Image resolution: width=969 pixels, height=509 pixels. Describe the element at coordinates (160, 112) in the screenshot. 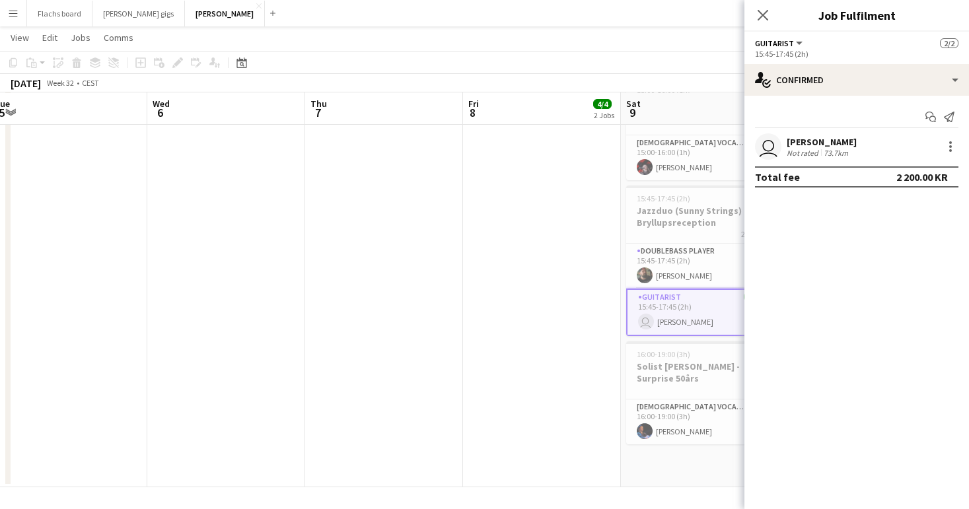

I see `span: 6` at that location.